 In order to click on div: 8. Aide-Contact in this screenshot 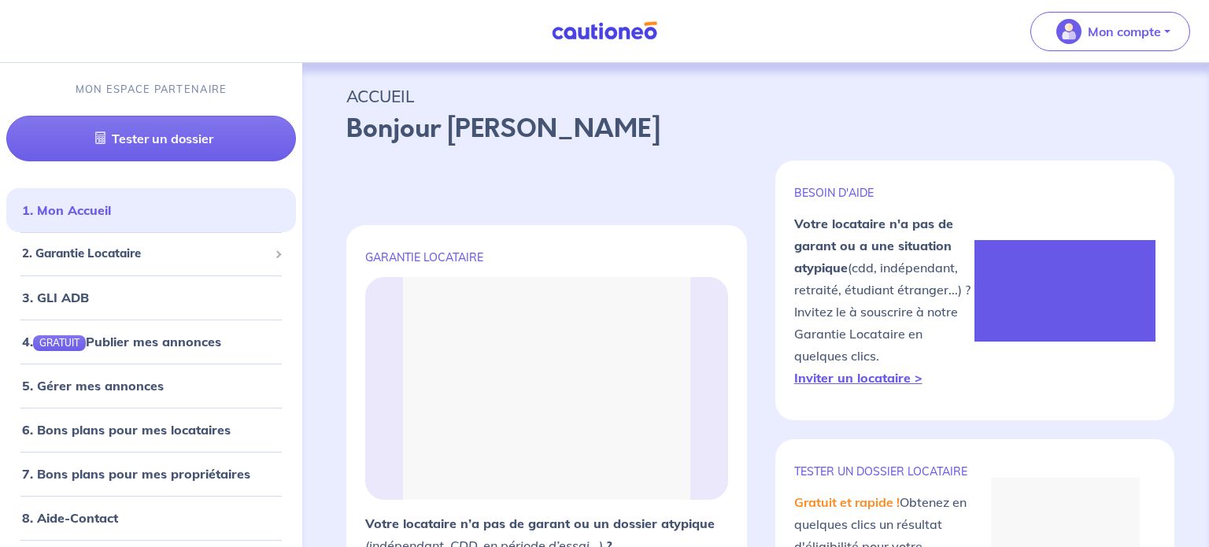, I will do `click(151, 518)`.